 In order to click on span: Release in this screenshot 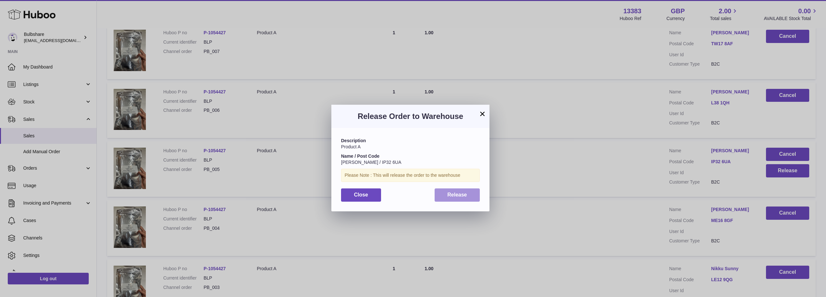, I will do `click(457, 194)`.